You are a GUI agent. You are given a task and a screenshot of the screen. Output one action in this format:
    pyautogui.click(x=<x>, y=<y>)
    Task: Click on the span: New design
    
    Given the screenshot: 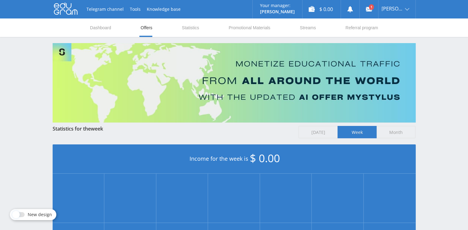 What is the action you would take?
    pyautogui.click(x=40, y=215)
    